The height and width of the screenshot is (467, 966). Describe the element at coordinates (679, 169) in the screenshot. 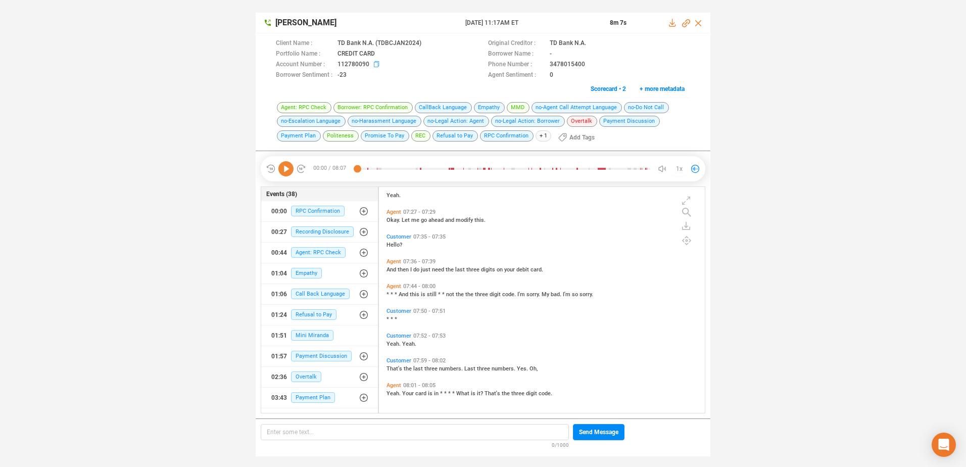

I see `button: 1x` at that location.